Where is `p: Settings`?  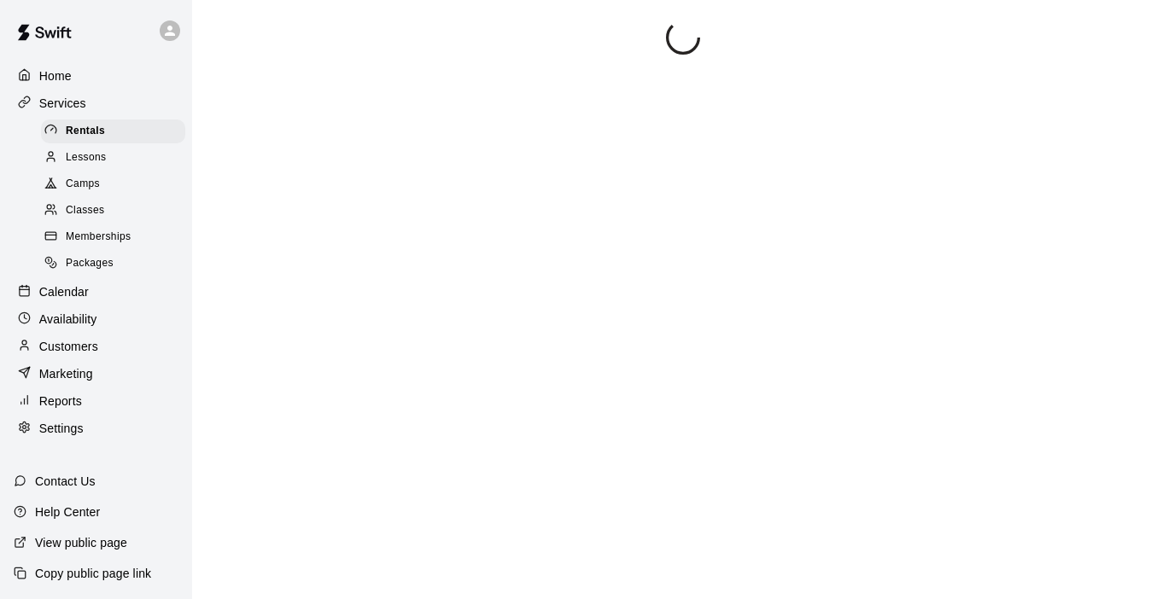 p: Settings is located at coordinates (61, 429).